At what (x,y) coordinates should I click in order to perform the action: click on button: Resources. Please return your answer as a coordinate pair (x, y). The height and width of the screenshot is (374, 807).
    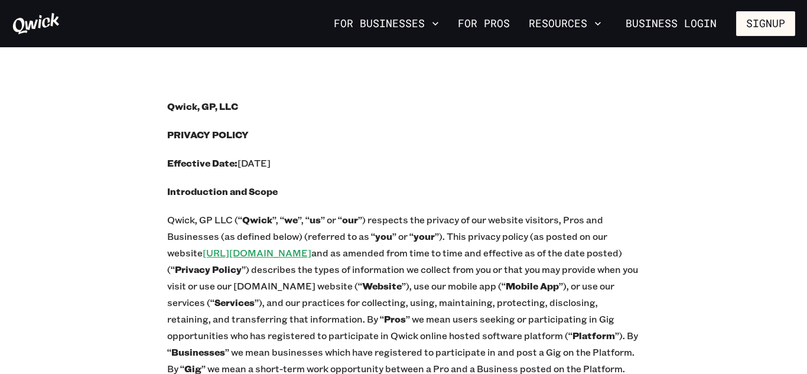
    Looking at the image, I should click on (565, 24).